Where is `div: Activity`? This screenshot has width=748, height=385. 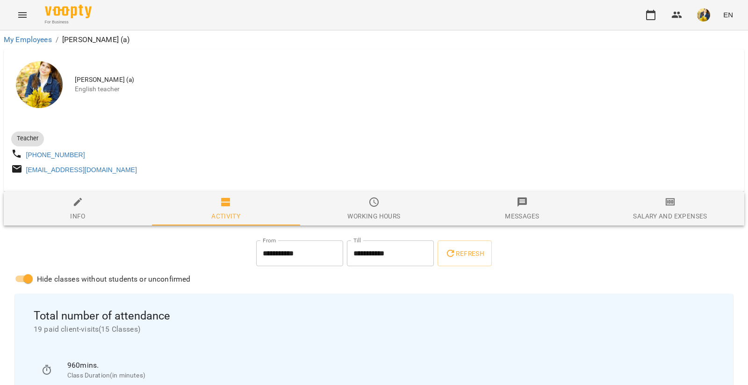 div: Activity is located at coordinates (226, 216).